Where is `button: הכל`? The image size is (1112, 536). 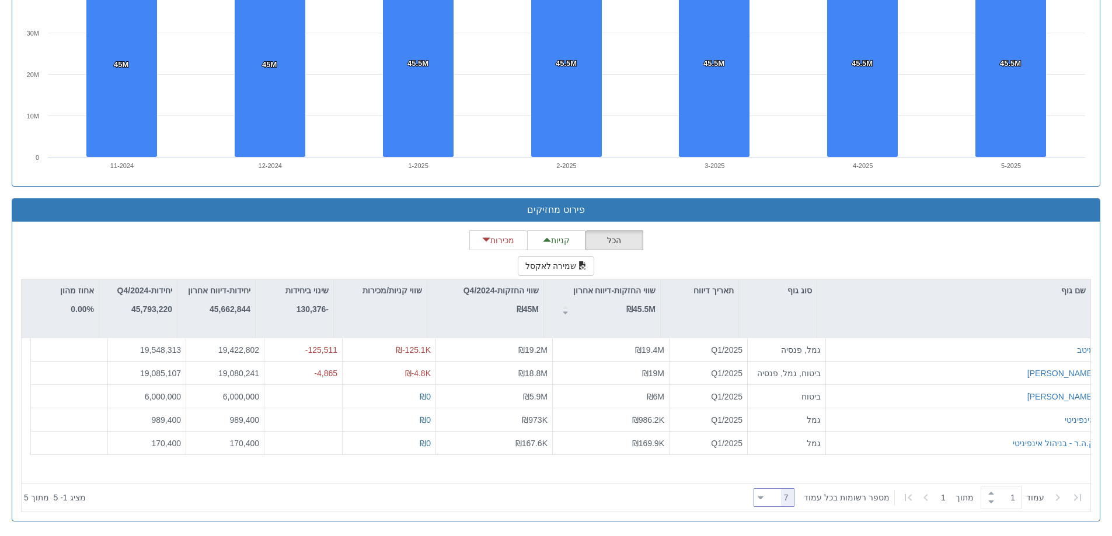 button: הכל is located at coordinates (614, 240).